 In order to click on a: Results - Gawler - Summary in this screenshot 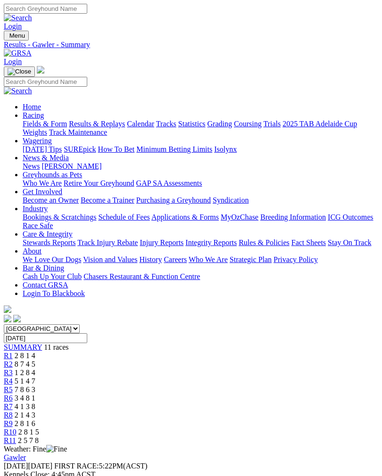, I will do `click(191, 45)`.